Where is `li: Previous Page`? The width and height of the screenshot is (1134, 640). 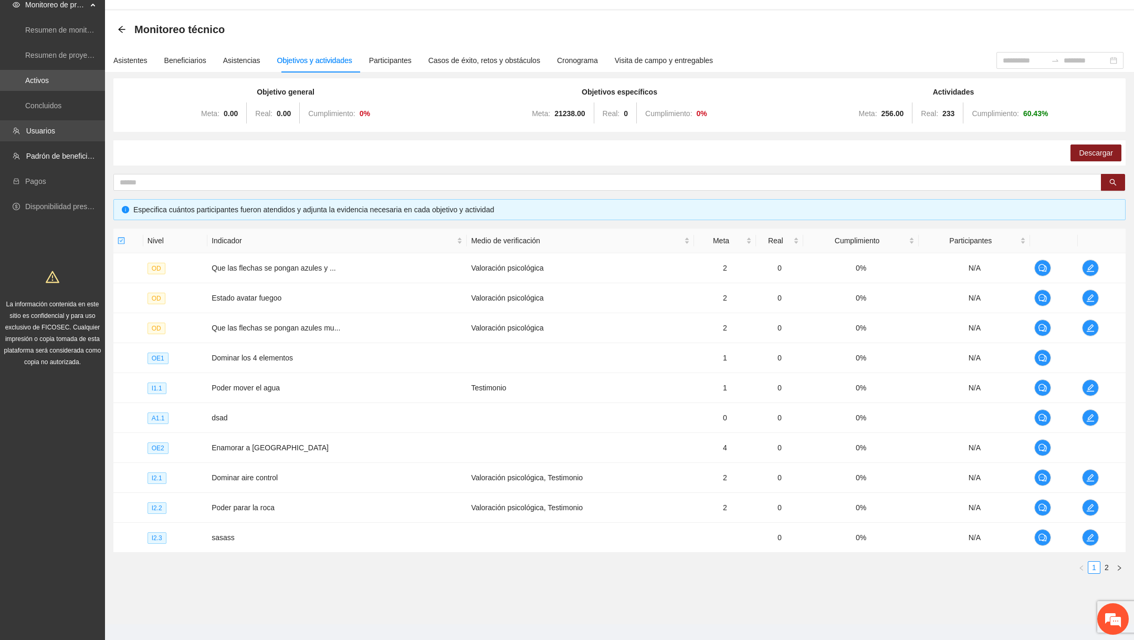 li: Previous Page is located at coordinates (1082, 567).